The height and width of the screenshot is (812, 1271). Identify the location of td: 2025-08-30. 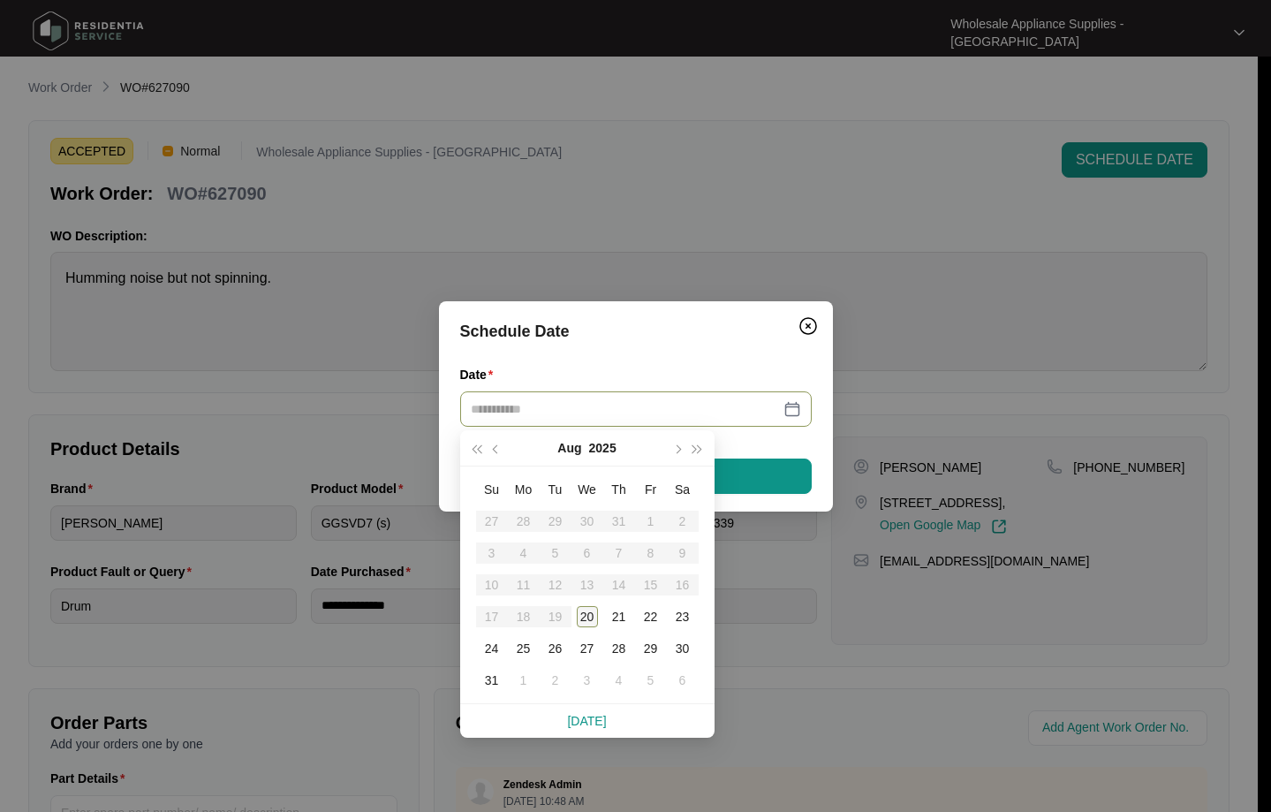
(683, 648).